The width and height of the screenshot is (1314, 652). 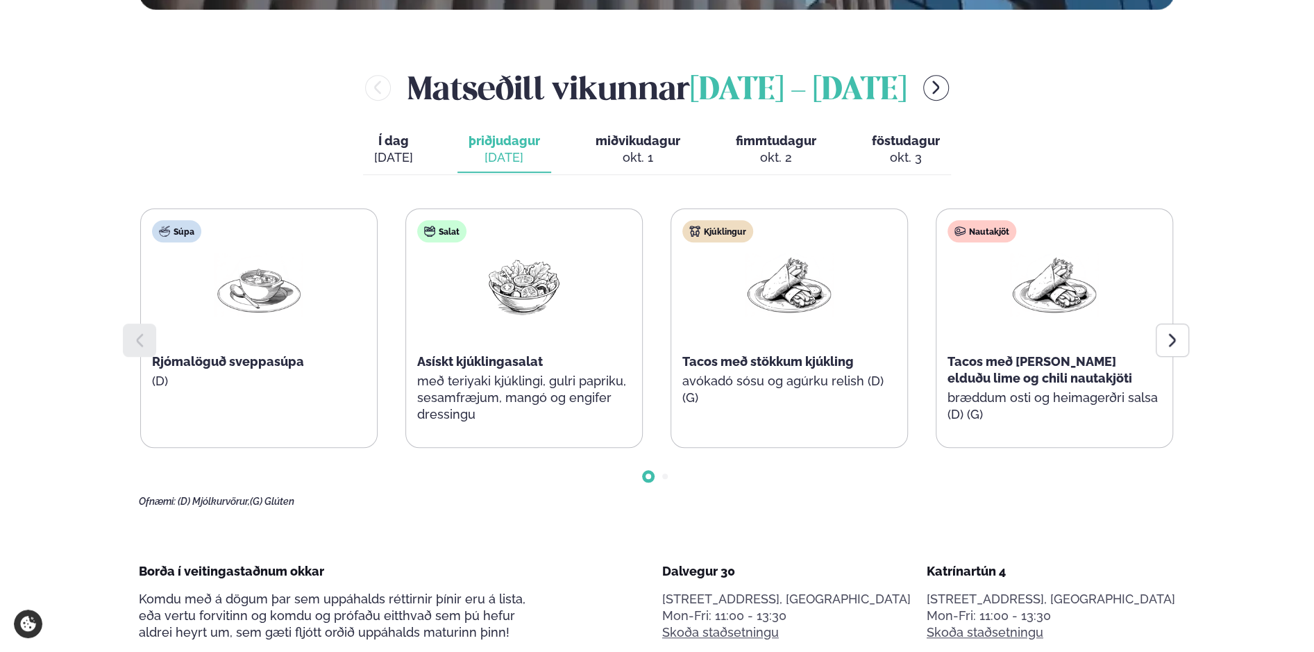 What do you see at coordinates (228, 361) in the screenshot?
I see `span: Rjómalöguð sveppasúpa` at bounding box center [228, 361].